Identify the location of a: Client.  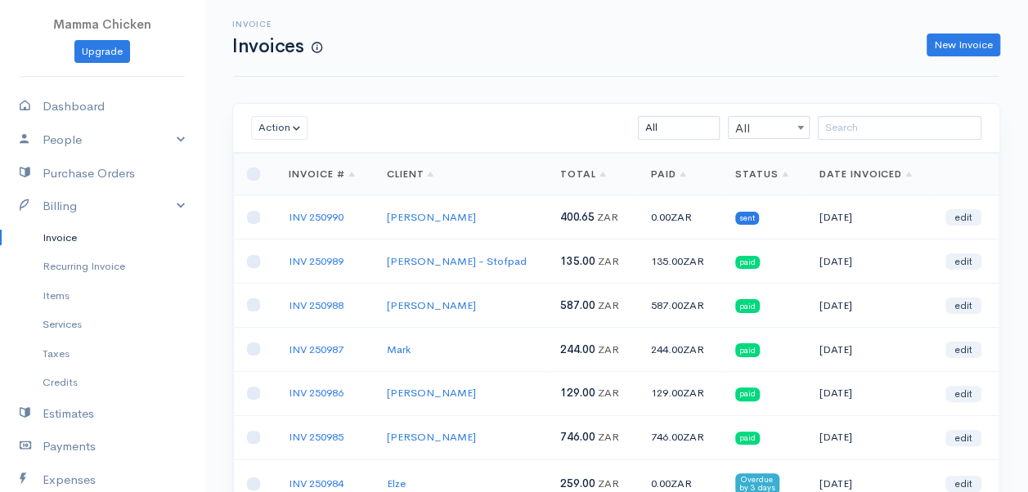
(410, 174).